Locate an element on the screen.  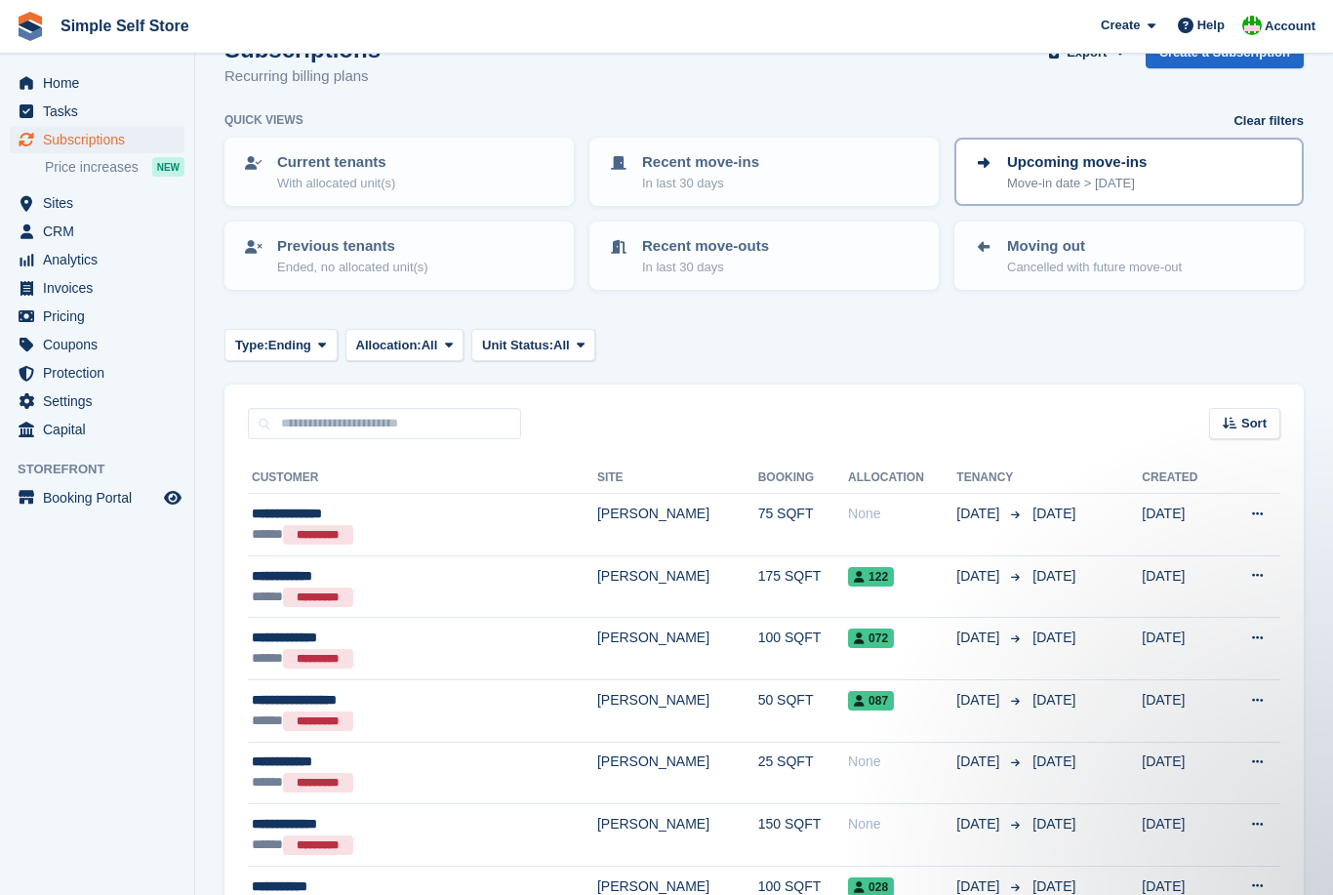
th: Site is located at coordinates (677, 478).